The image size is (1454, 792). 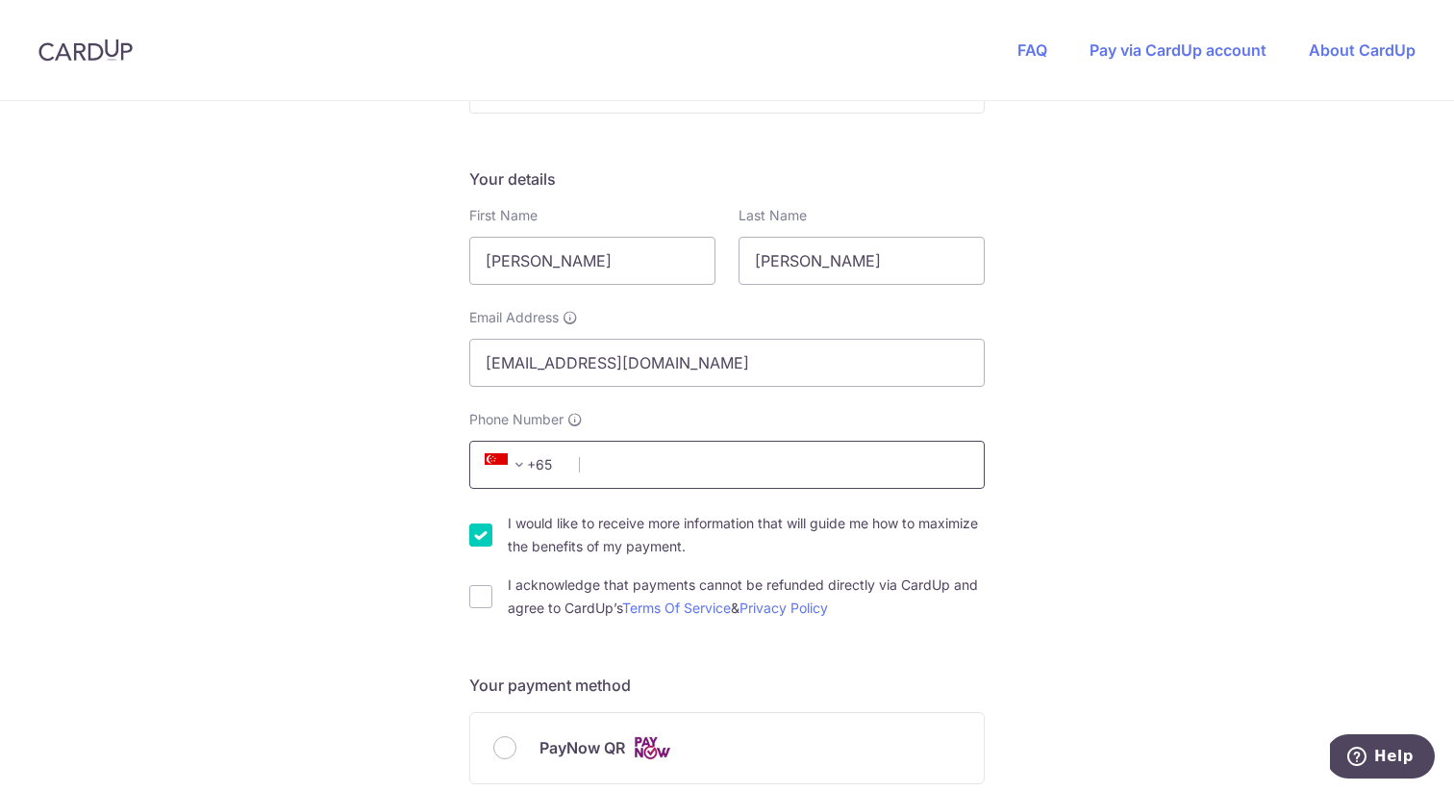 I want to click on label: First Name, so click(x=503, y=215).